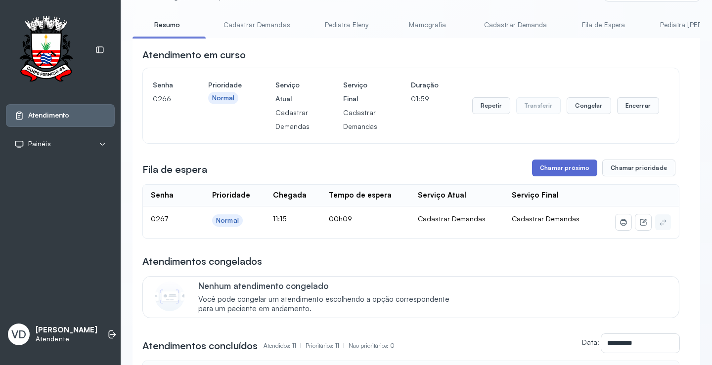 The height and width of the screenshot is (365, 712). I want to click on h4: Duração, so click(425, 85).